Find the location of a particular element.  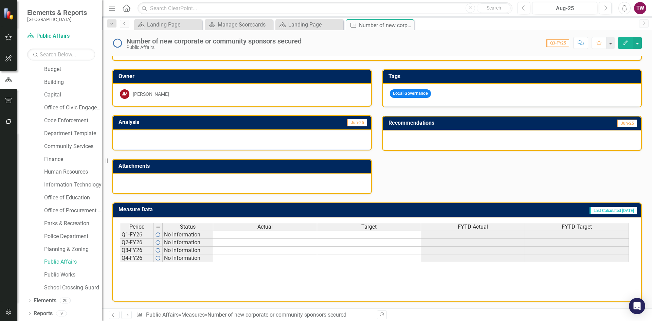

td: Q2-FY26 is located at coordinates (137, 242).